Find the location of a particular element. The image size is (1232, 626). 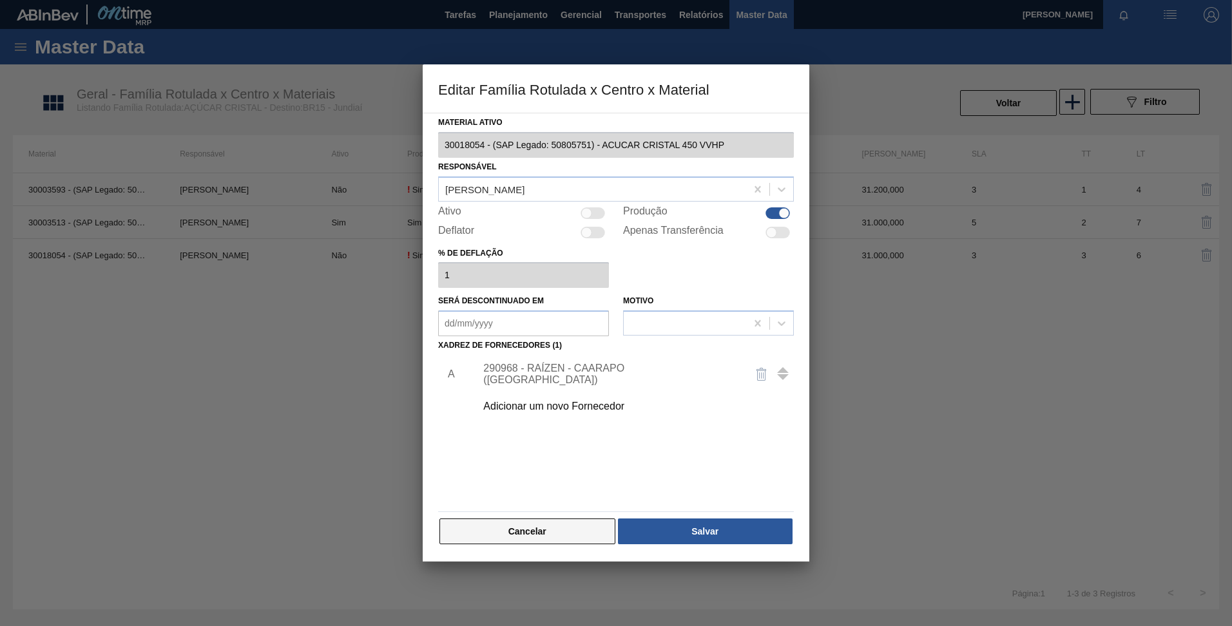

div: Adicionar um novo Fornecedor is located at coordinates (609, 406).